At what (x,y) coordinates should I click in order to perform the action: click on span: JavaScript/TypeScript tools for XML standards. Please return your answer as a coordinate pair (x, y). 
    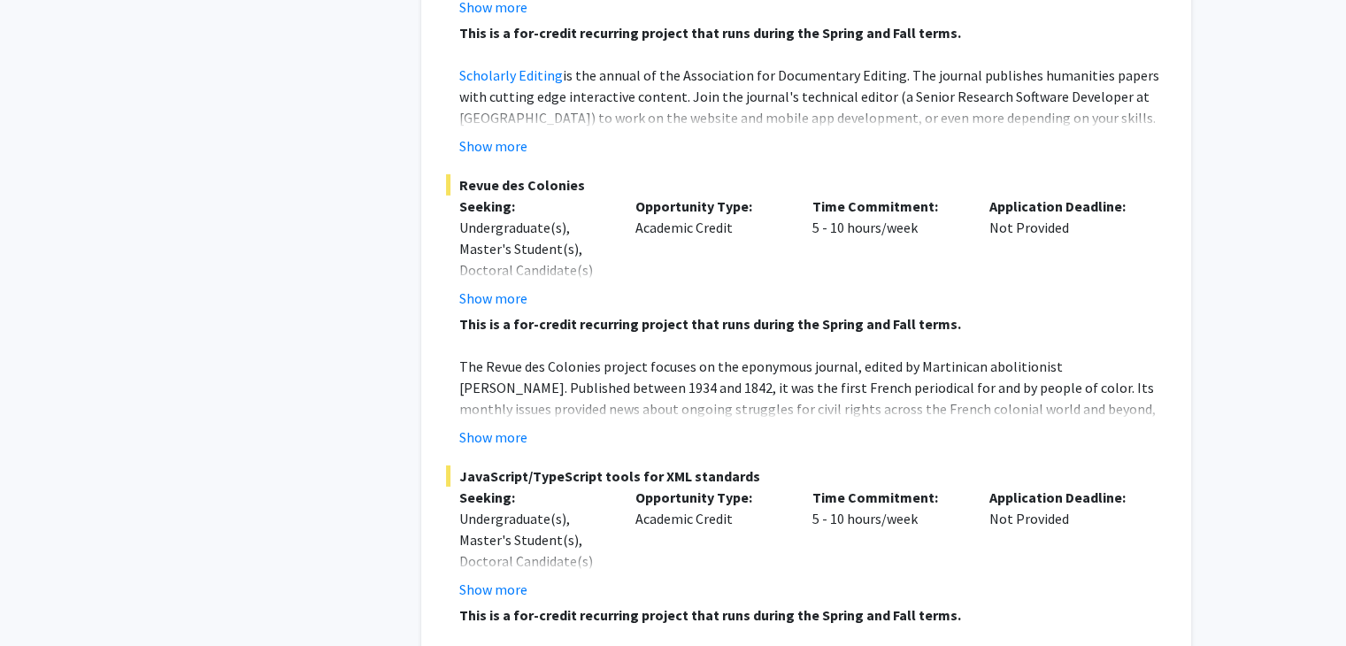
    Looking at the image, I should click on (806, 476).